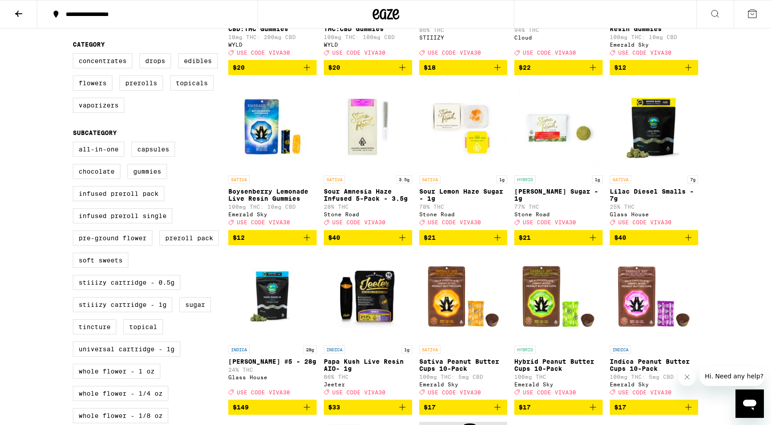  I want to click on label: Vaporizers, so click(99, 105).